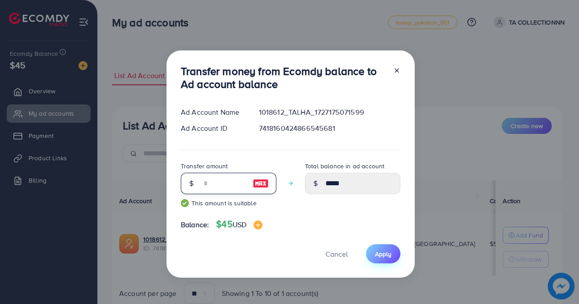 Image resolution: width=579 pixels, height=304 pixels. Describe the element at coordinates (337, 254) in the screenshot. I see `button: Cancel` at that location.